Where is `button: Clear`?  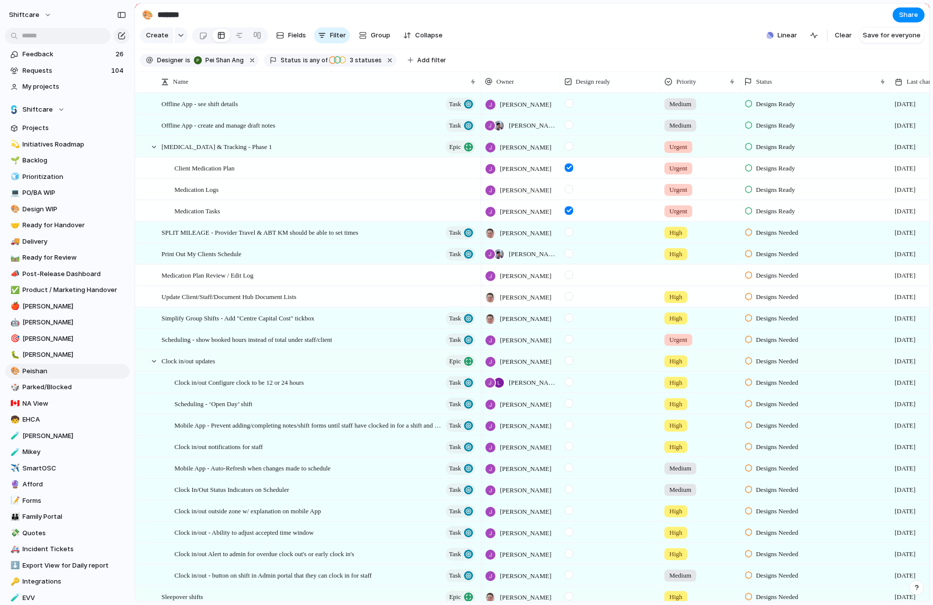
button: Clear is located at coordinates (843, 35).